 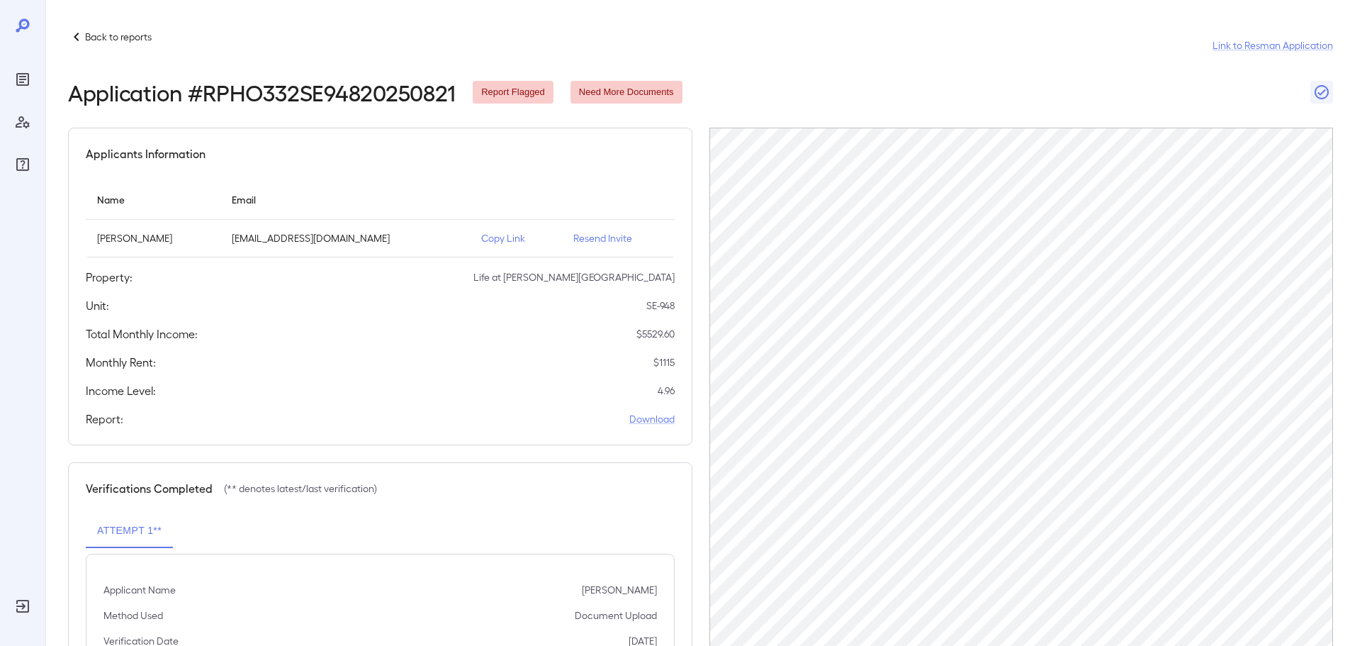 What do you see at coordinates (261, 92) in the screenshot?
I see `h2: Application # RPHO332SE94820250821` at bounding box center [261, 92].